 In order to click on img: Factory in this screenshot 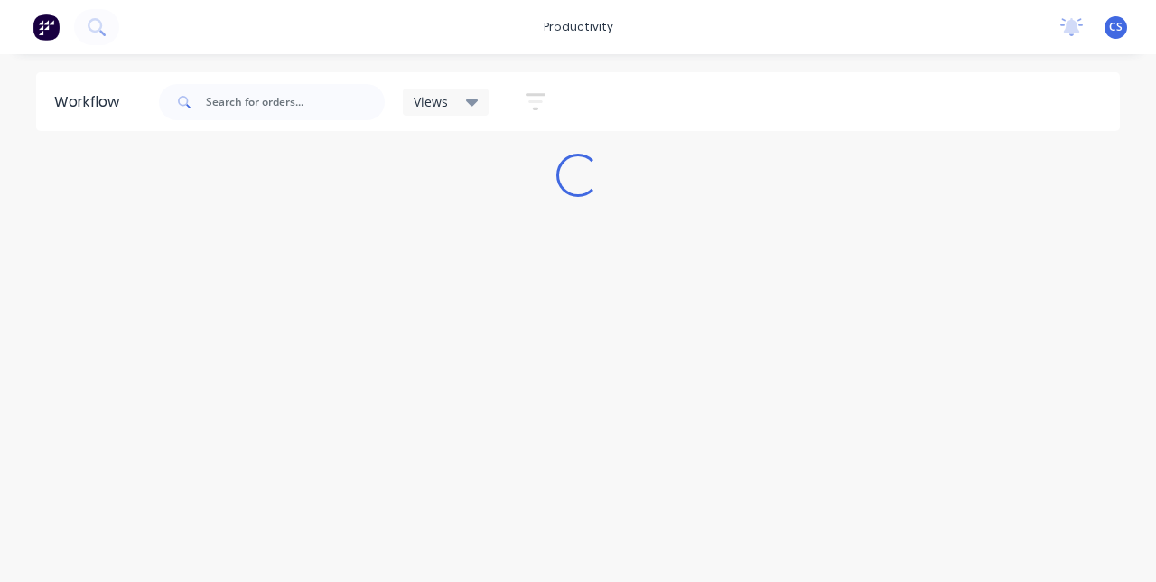, I will do `click(46, 27)`.